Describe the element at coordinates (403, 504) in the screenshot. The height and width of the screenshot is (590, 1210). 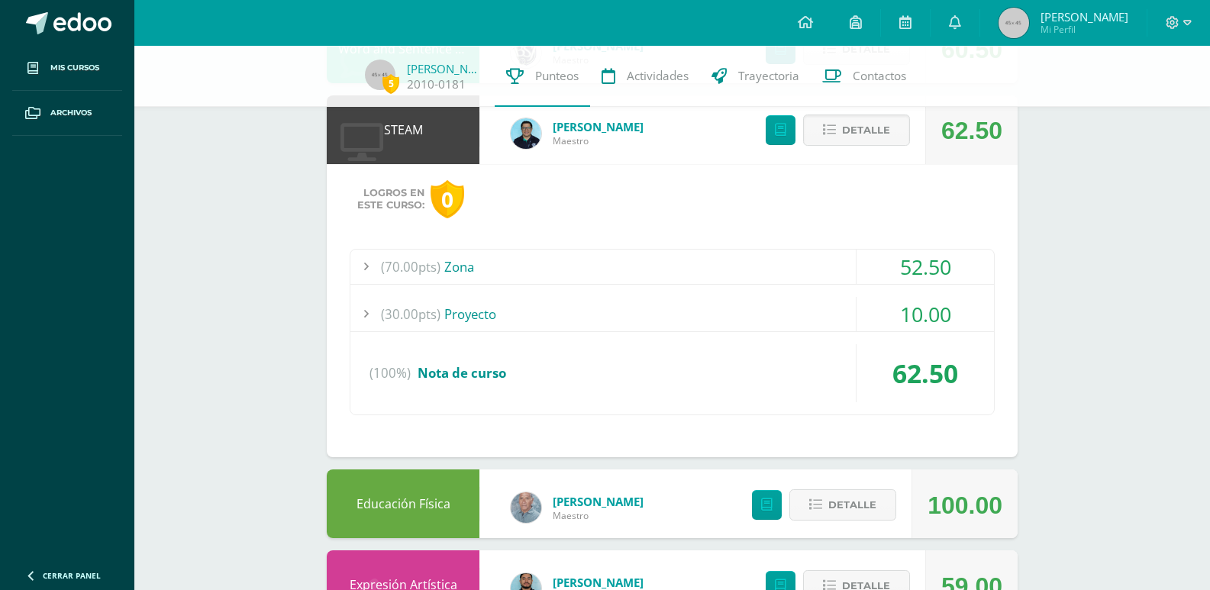
I see `div: Educación Física` at that location.